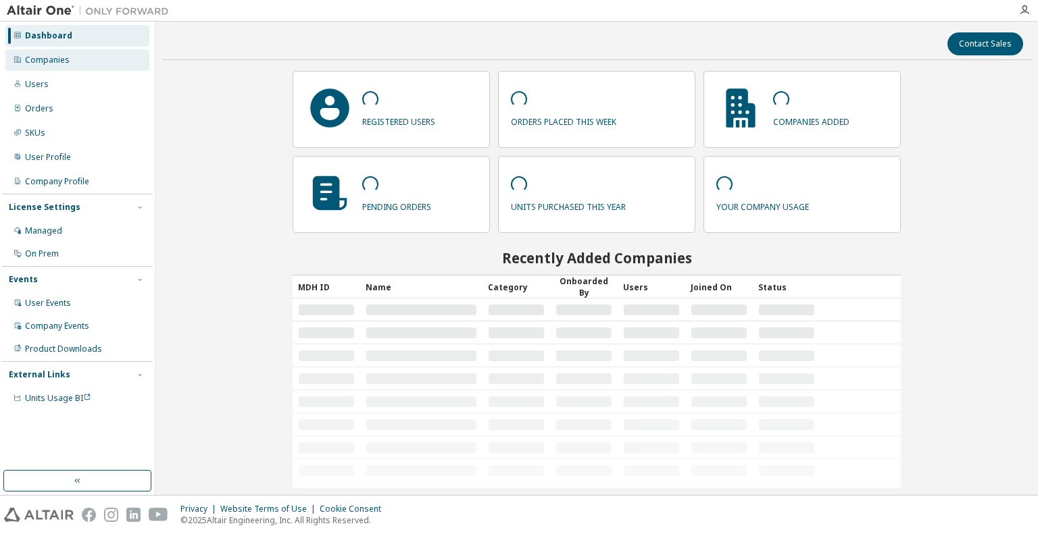  What do you see at coordinates (57, 182) in the screenshot?
I see `div: Company Profile` at bounding box center [57, 182].